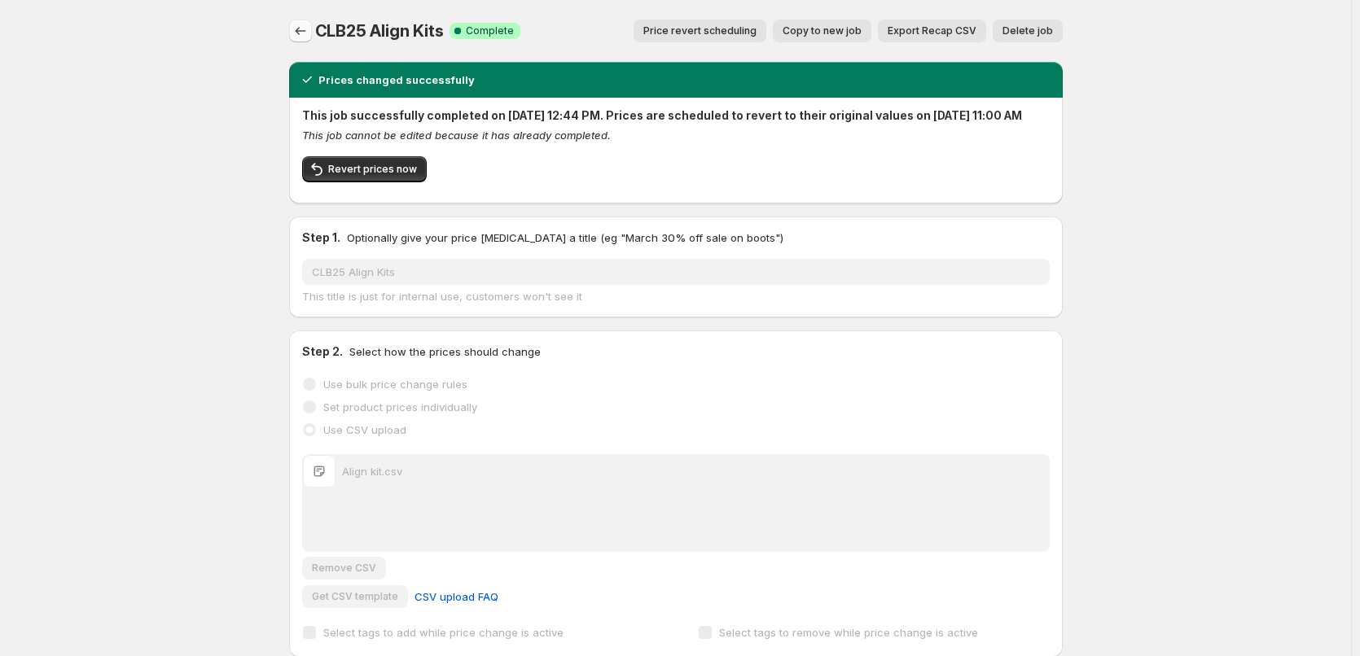 Image resolution: width=1360 pixels, height=656 pixels. What do you see at coordinates (456, 597) in the screenshot?
I see `a: CSV upload FAQ` at bounding box center [456, 597].